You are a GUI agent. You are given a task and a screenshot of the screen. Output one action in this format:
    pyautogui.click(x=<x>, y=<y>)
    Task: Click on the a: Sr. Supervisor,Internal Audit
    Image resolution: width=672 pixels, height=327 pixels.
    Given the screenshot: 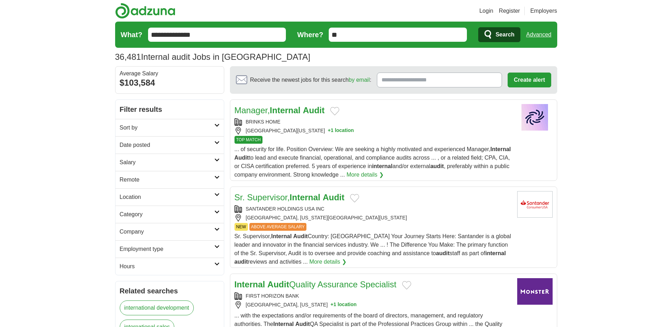 What is the action you would take?
    pyautogui.click(x=290, y=197)
    